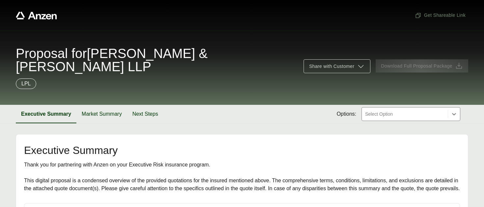 The image size is (484, 207). What do you see at coordinates (242, 150) in the screenshot?
I see `h2: Executive Summary` at bounding box center [242, 150].